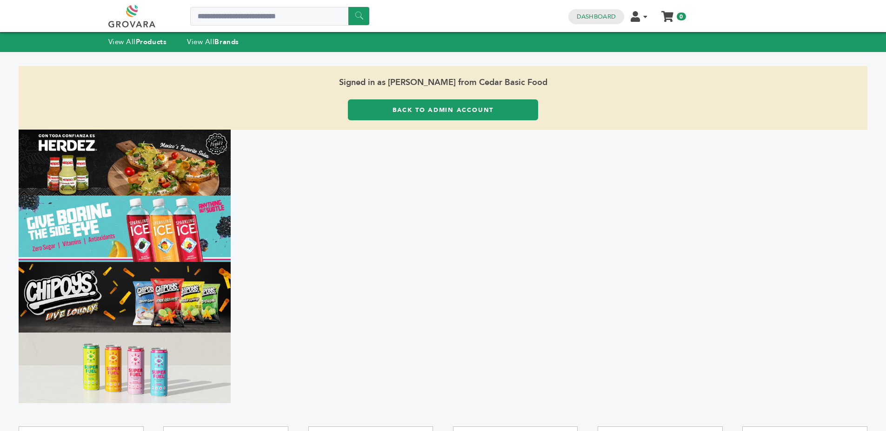 The height and width of the screenshot is (431, 886). Describe the element at coordinates (138, 42) in the screenshot. I see `a: View AllProducts` at that location.